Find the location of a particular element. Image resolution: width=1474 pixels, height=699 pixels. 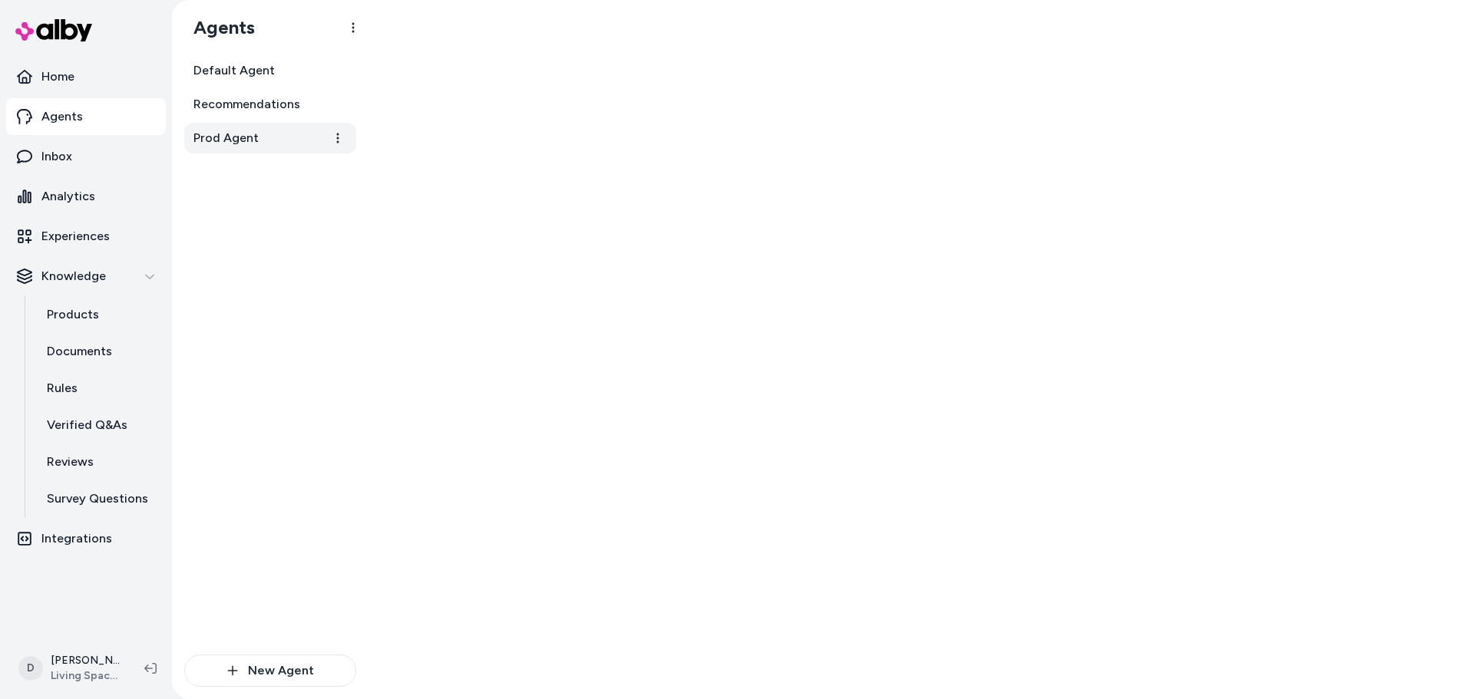

a: Agents is located at coordinates (86, 117).